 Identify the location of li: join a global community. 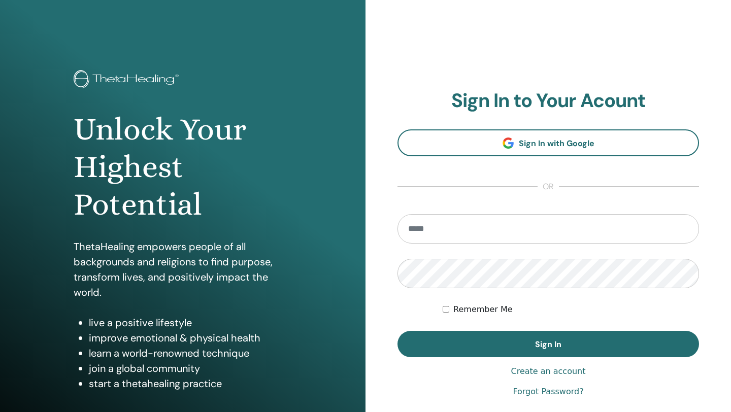
(190, 369).